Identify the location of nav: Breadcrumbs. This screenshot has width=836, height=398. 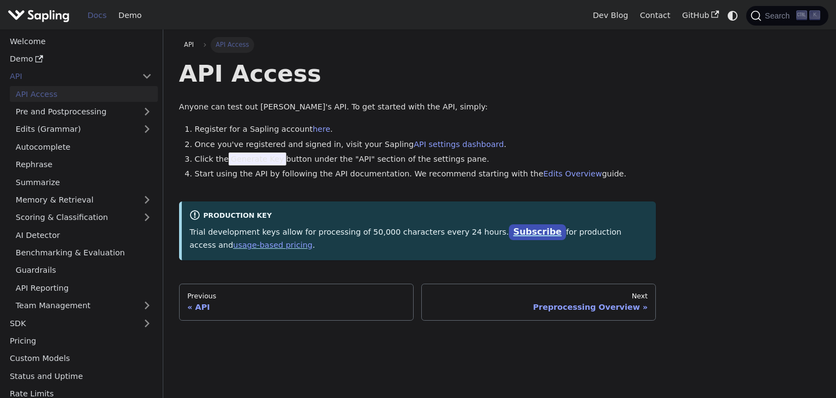
(418, 45).